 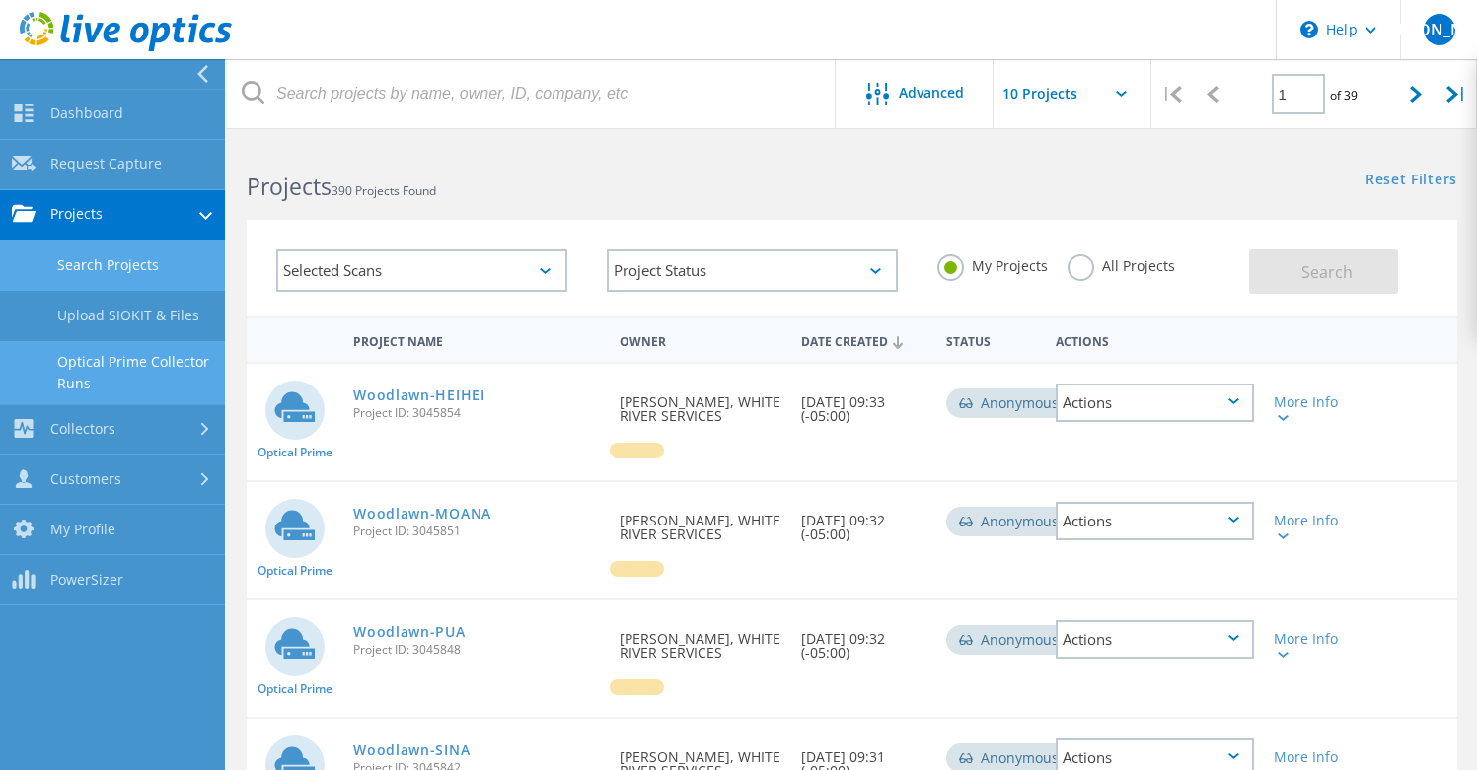 I want to click on b: Projects, so click(x=289, y=186).